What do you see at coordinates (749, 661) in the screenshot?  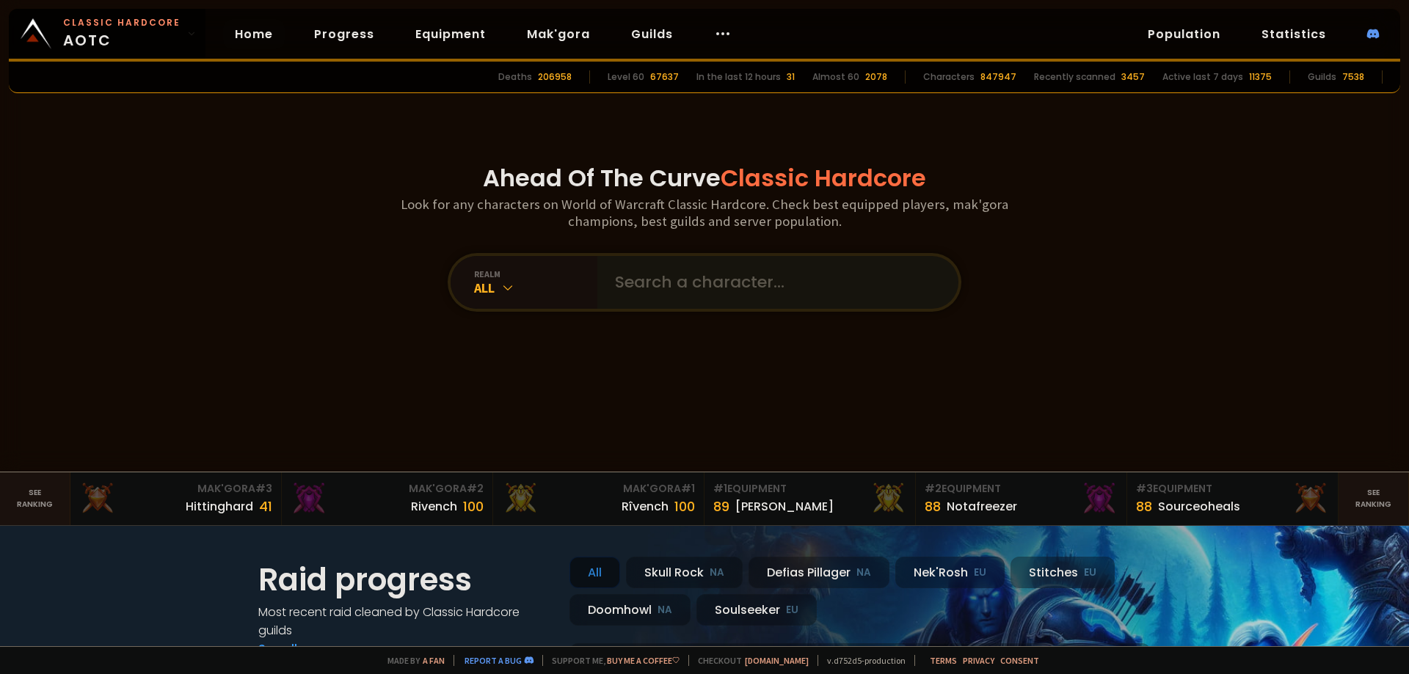 I see `span: Checkout` at bounding box center [749, 661].